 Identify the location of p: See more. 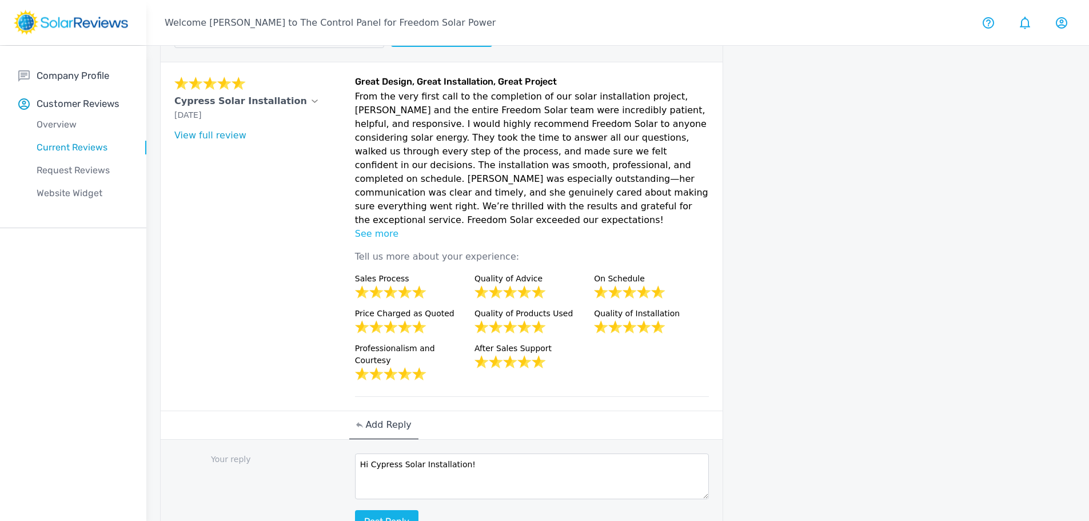
(532, 234).